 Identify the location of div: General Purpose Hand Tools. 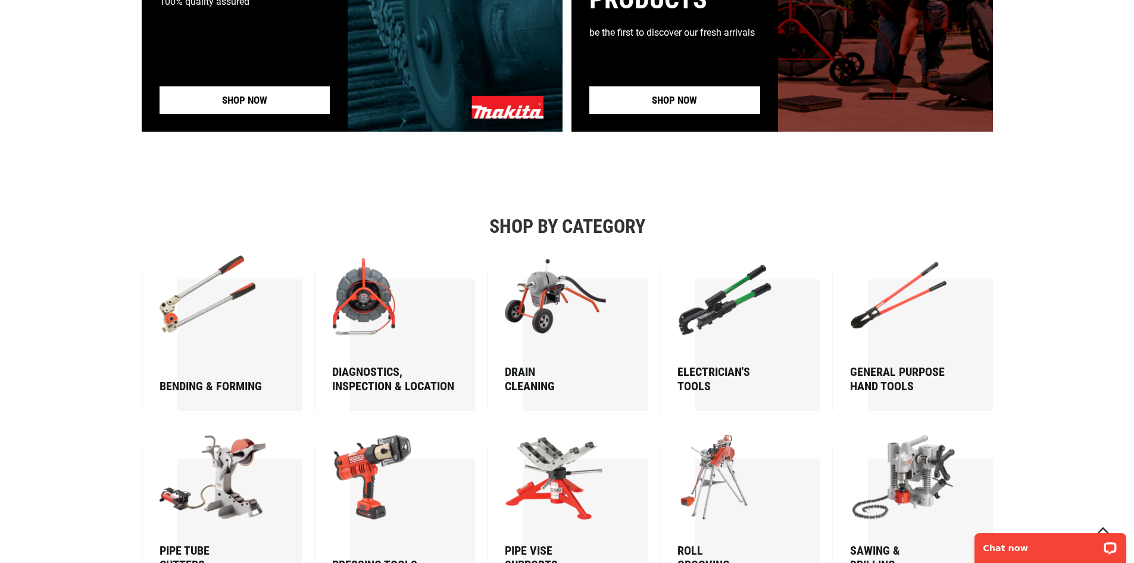
(907, 379).